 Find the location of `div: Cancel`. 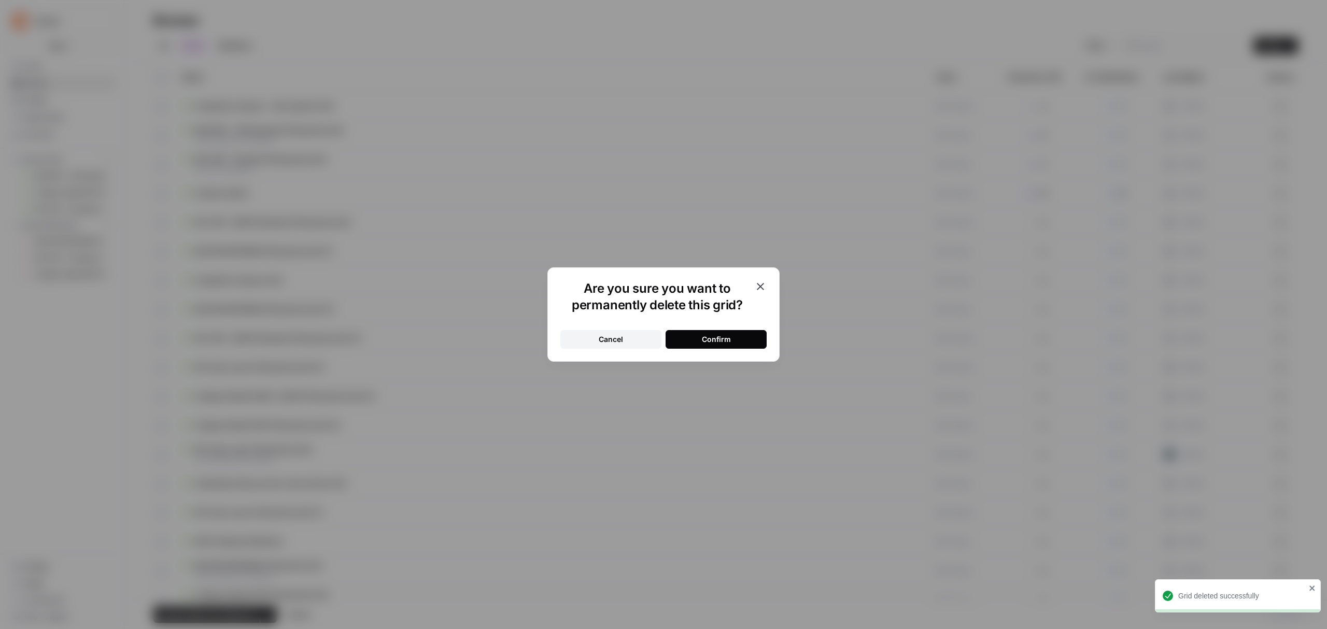

div: Cancel is located at coordinates (611, 339).